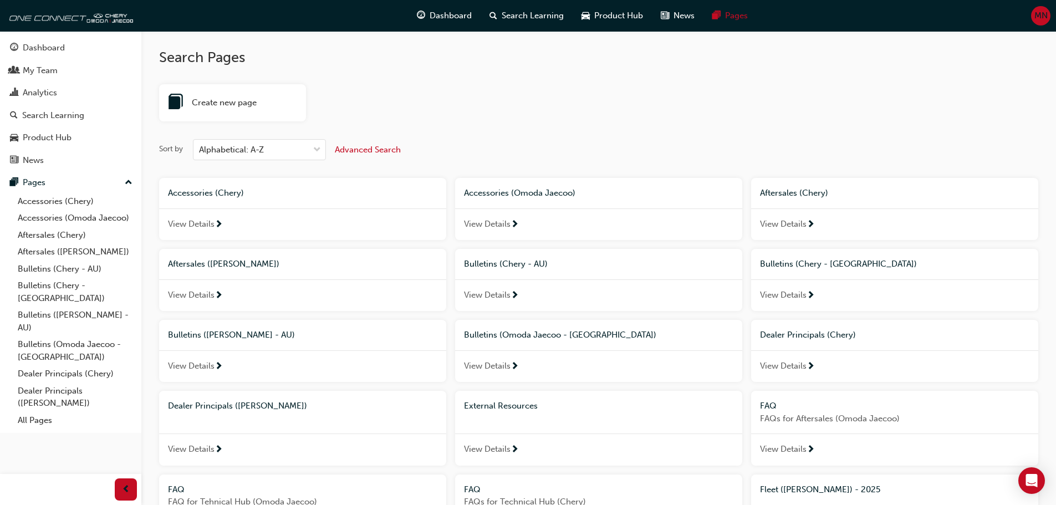 This screenshot has width=1056, height=505. What do you see at coordinates (599, 58) in the screenshot?
I see `h2: Search Pages` at bounding box center [599, 58].